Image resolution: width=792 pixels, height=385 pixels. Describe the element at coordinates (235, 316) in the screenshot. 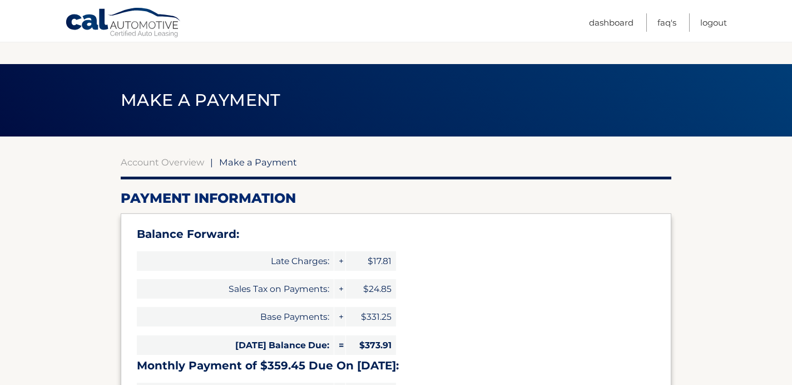

I see `span: Base Payments:` at that location.